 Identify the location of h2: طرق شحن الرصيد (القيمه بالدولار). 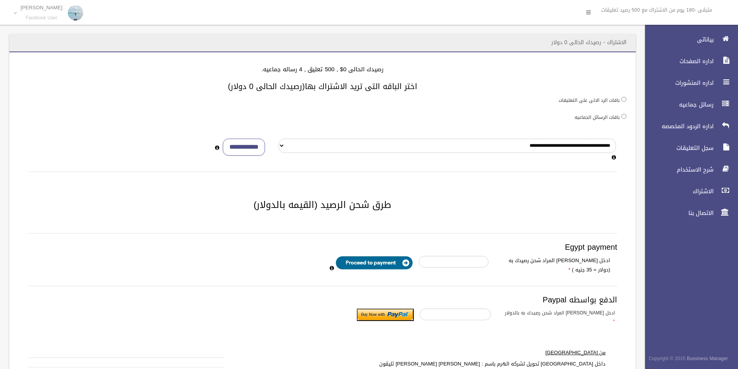
(322, 205).